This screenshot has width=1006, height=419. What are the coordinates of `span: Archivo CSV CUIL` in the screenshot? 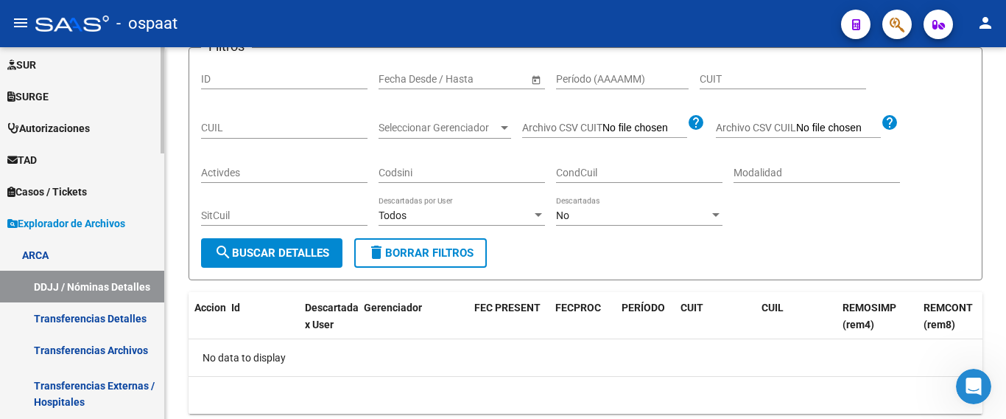 It's located at (756, 127).